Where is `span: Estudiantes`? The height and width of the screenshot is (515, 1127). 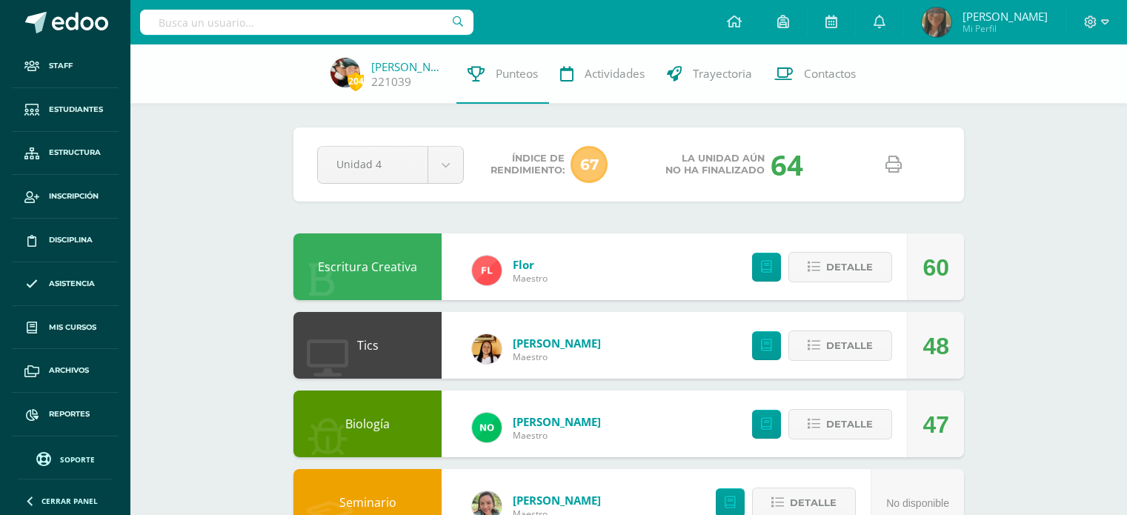 span: Estudiantes is located at coordinates (76, 110).